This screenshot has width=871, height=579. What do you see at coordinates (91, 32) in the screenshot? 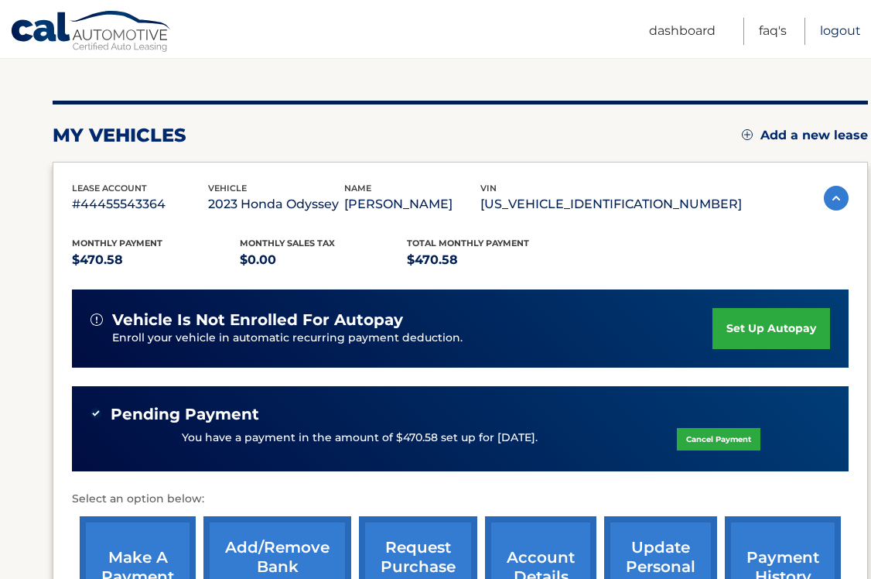
I see `a: Cal Automotive` at bounding box center [91, 32].